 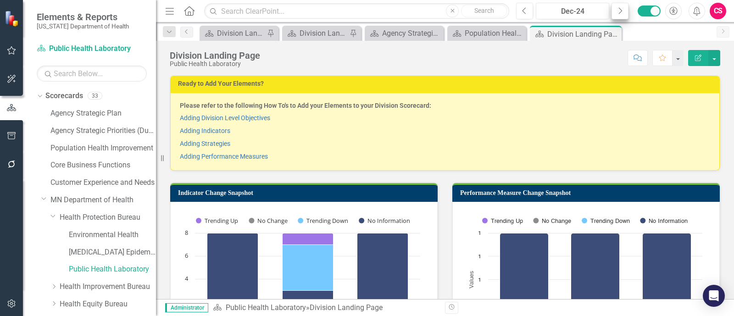 What do you see at coordinates (103, 183) in the screenshot?
I see `a: Customer Experience and Needs` at bounding box center [103, 183].